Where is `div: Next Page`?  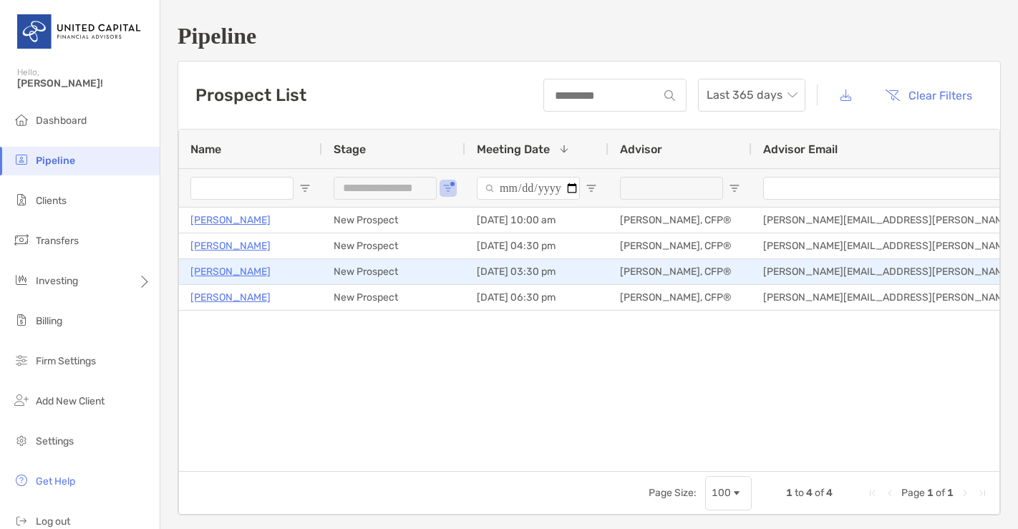 div: Next Page is located at coordinates (965, 493).